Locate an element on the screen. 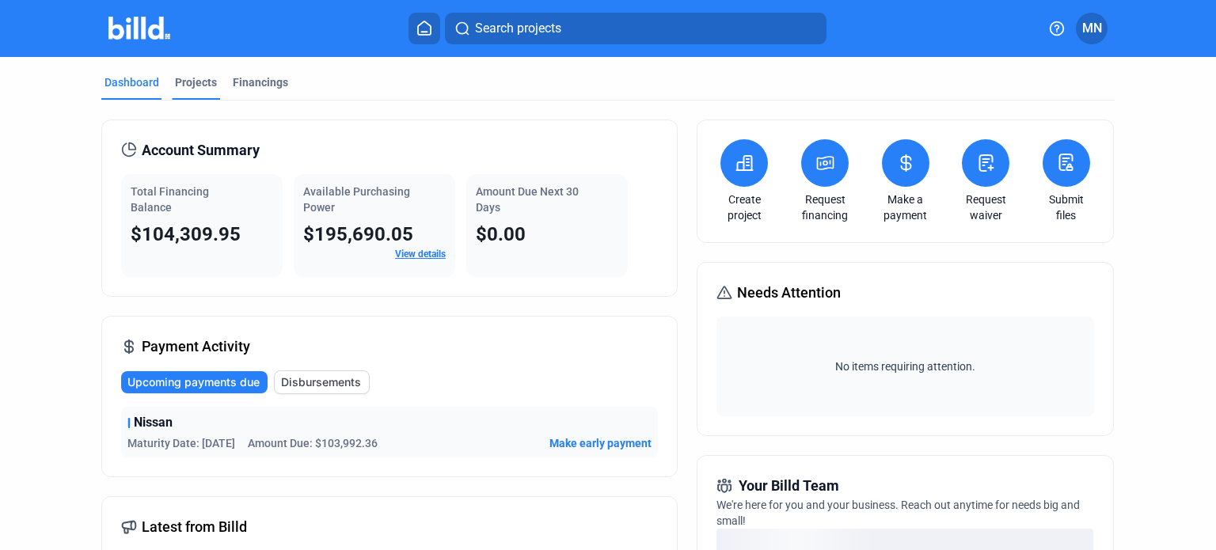 The height and width of the screenshot is (550, 1216). a: Make a payment is located at coordinates (906, 207).